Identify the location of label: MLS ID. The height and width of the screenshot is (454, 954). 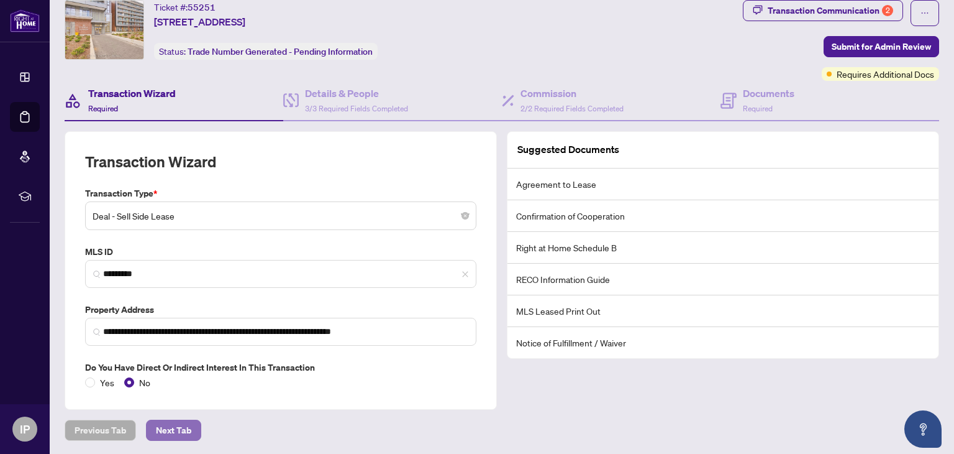
(281, 252).